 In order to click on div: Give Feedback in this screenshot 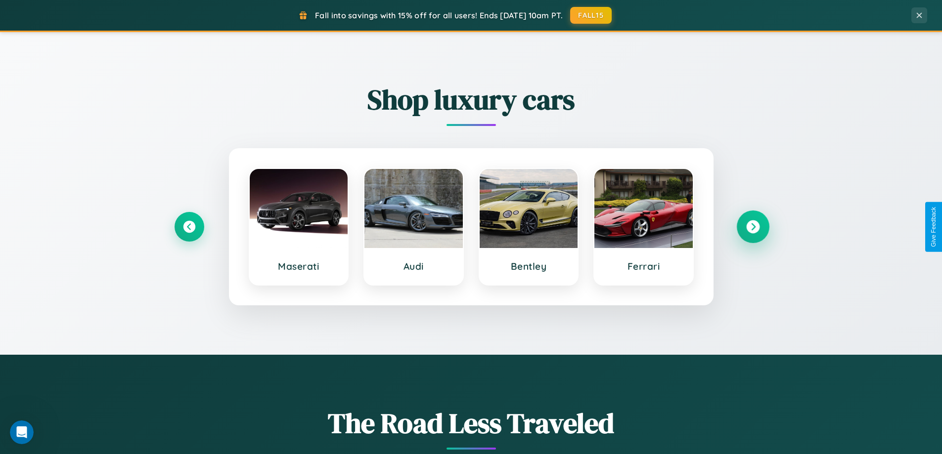, I will do `click(934, 227)`.